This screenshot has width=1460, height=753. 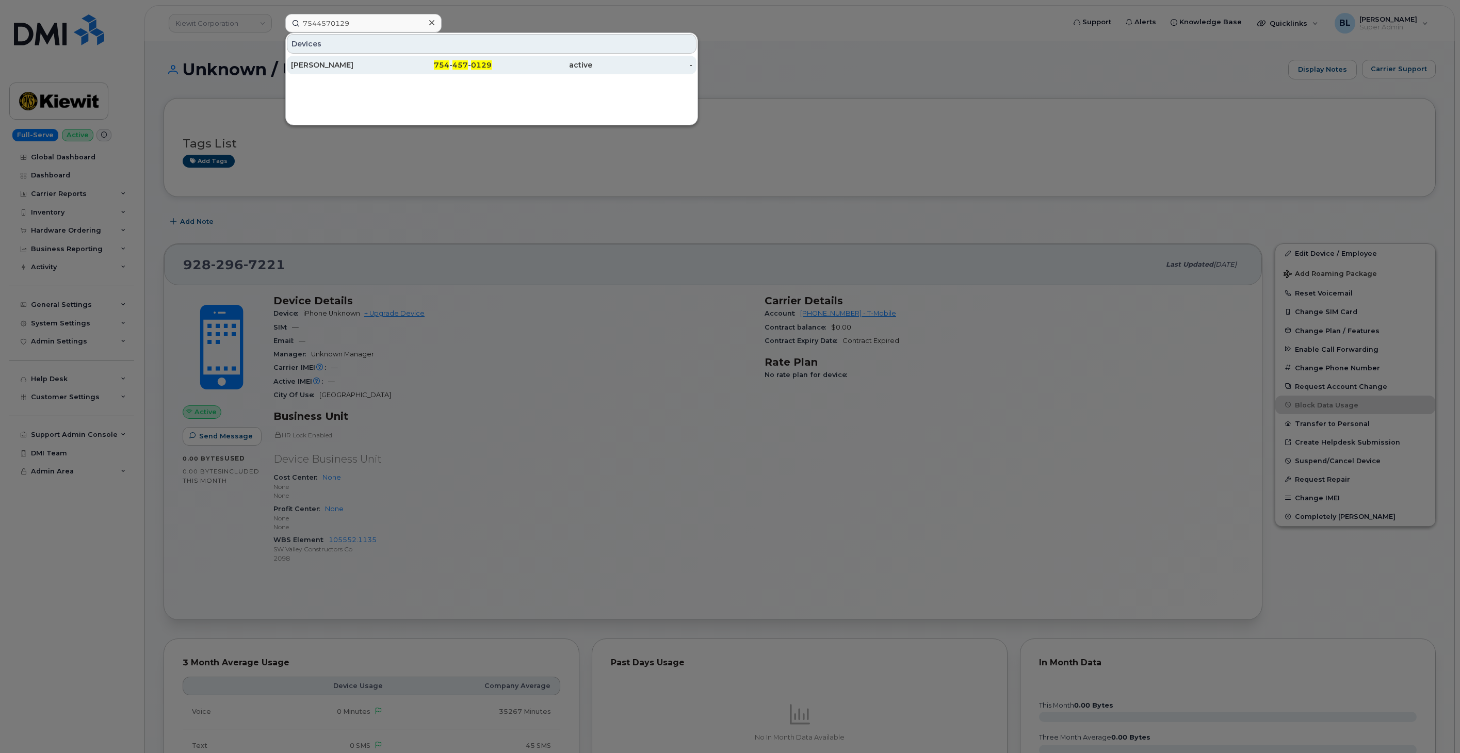 I want to click on div: active, so click(x=542, y=65).